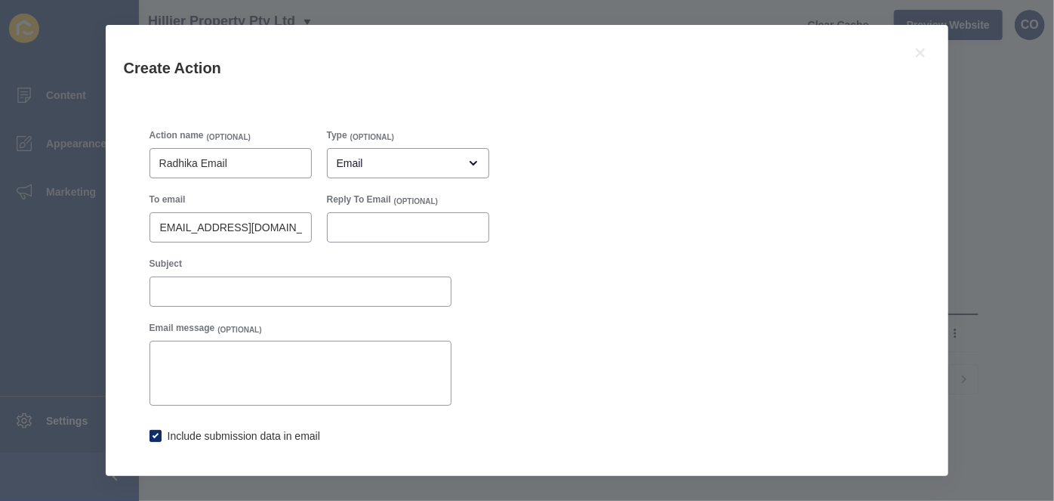 The width and height of the screenshot is (1054, 501). Describe the element at coordinates (408, 163) in the screenshot. I see `div: open menu` at that location.